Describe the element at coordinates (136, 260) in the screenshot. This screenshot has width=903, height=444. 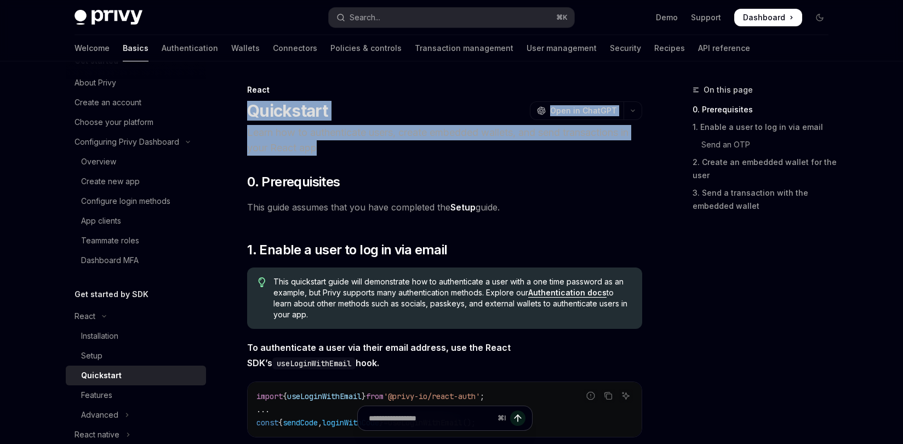
I see `a: Dashboard MFA` at that location.